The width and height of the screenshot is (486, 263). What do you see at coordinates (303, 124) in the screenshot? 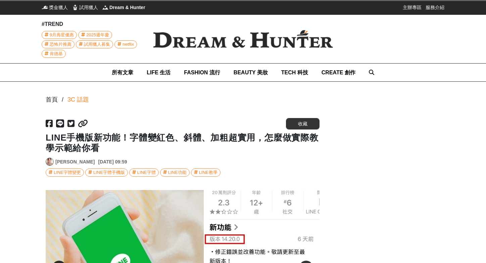
I see `button: 收藏` at bounding box center [303, 124].